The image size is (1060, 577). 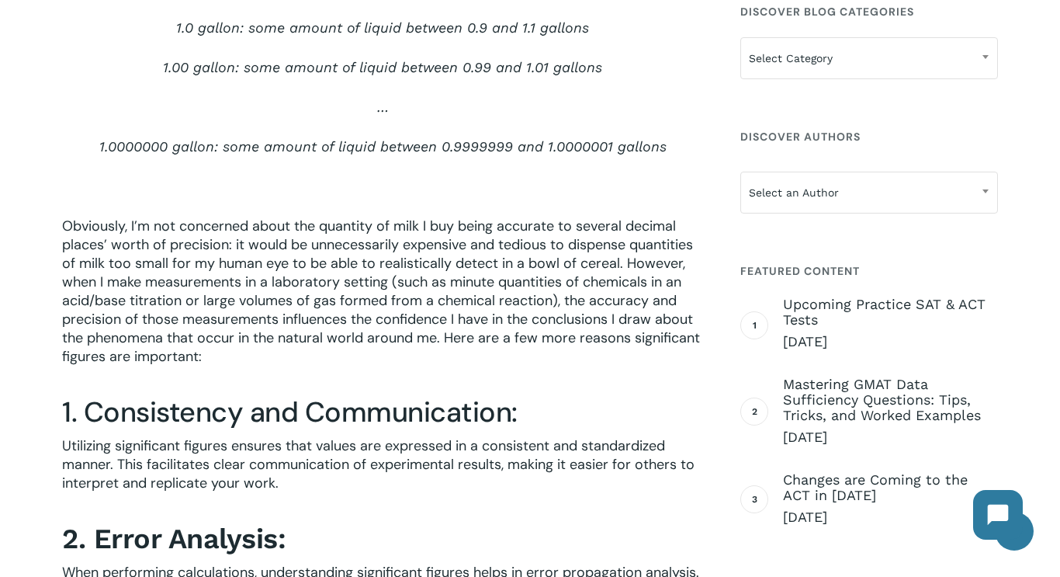 I want to click on strong: 2. Error Analysis:, so click(x=174, y=539).